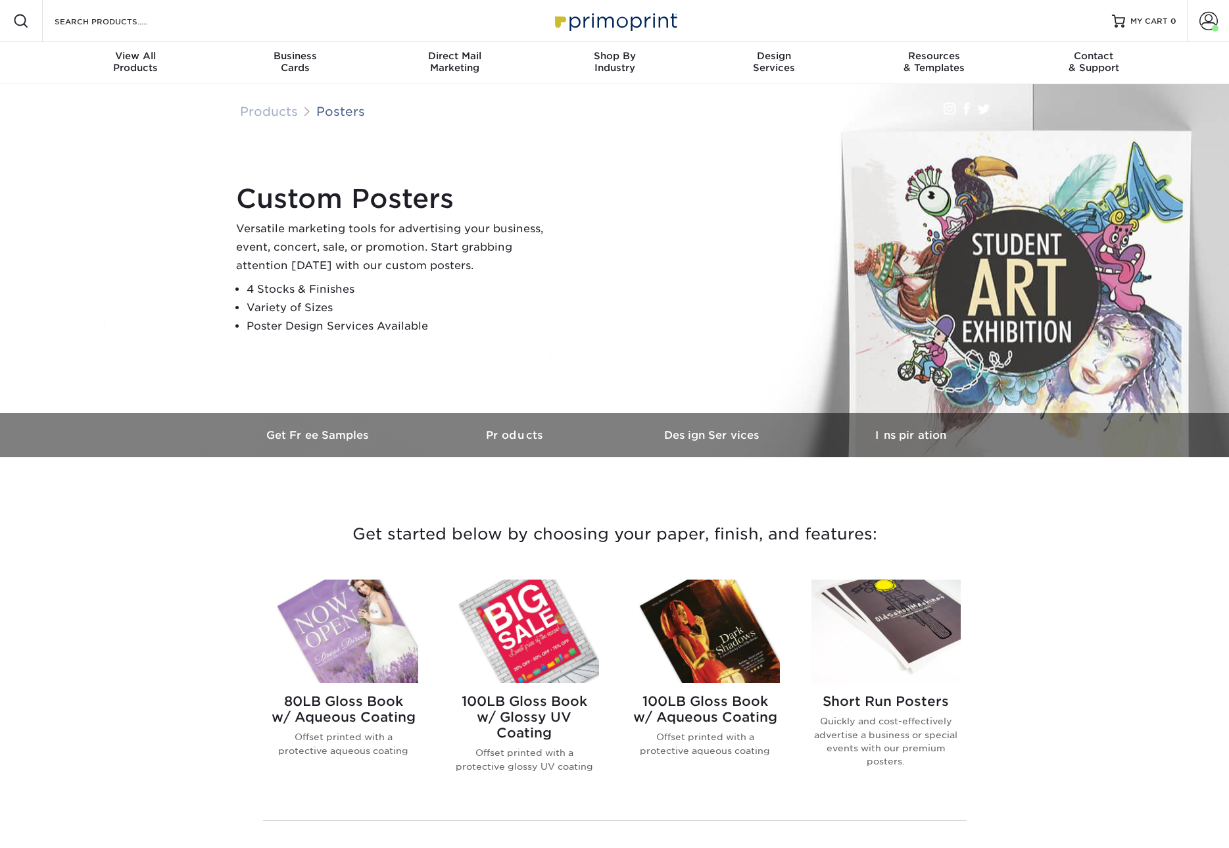 This screenshot has height=848, width=1229. What do you see at coordinates (705, 631) in the screenshot?
I see `img: 100LB Gloss Book<br/>w/ Aqueous Coating Posters` at bounding box center [705, 631].